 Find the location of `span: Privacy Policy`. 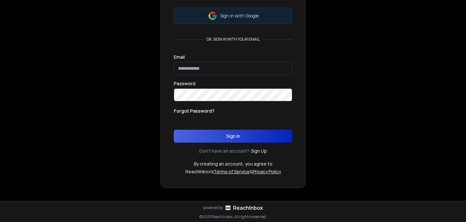

span: Privacy Policy is located at coordinates (266, 172).